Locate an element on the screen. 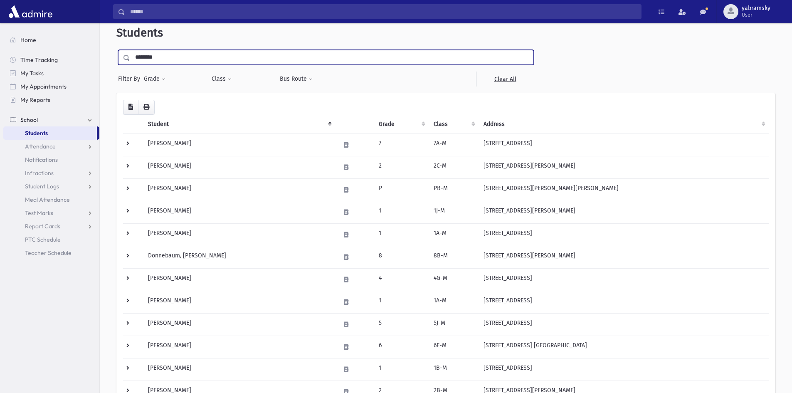  td: 8 is located at coordinates (401, 257).